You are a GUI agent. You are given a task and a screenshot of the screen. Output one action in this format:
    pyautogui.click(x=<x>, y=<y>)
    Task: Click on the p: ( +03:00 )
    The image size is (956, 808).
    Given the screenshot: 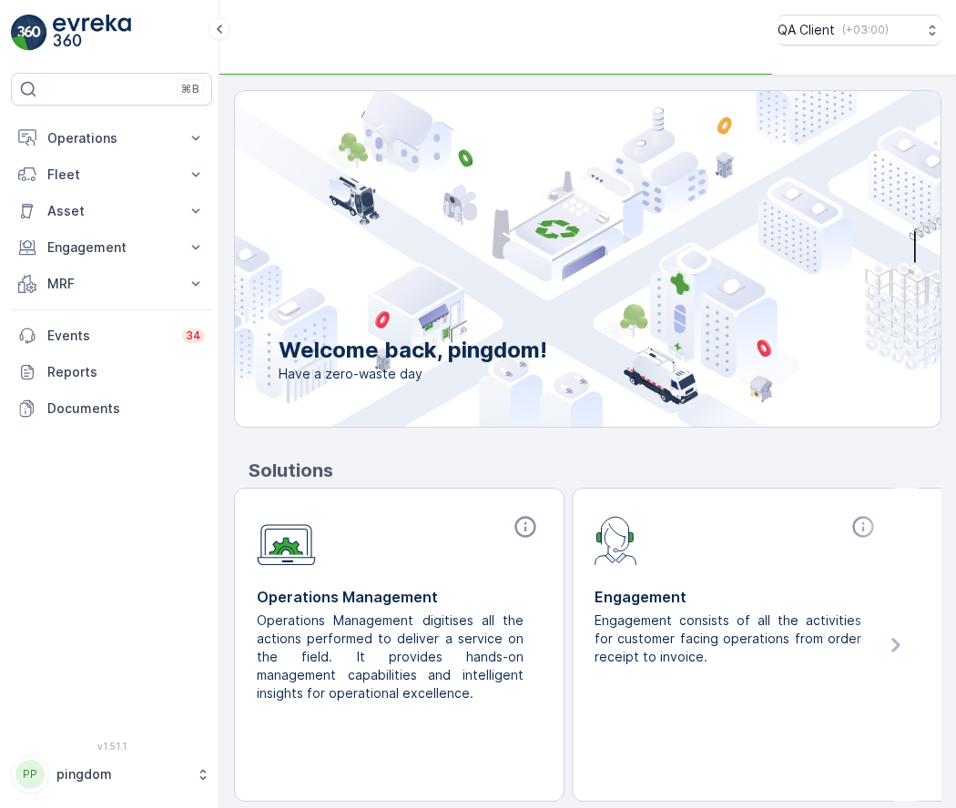 What is the action you would take?
    pyautogui.click(x=865, y=30)
    